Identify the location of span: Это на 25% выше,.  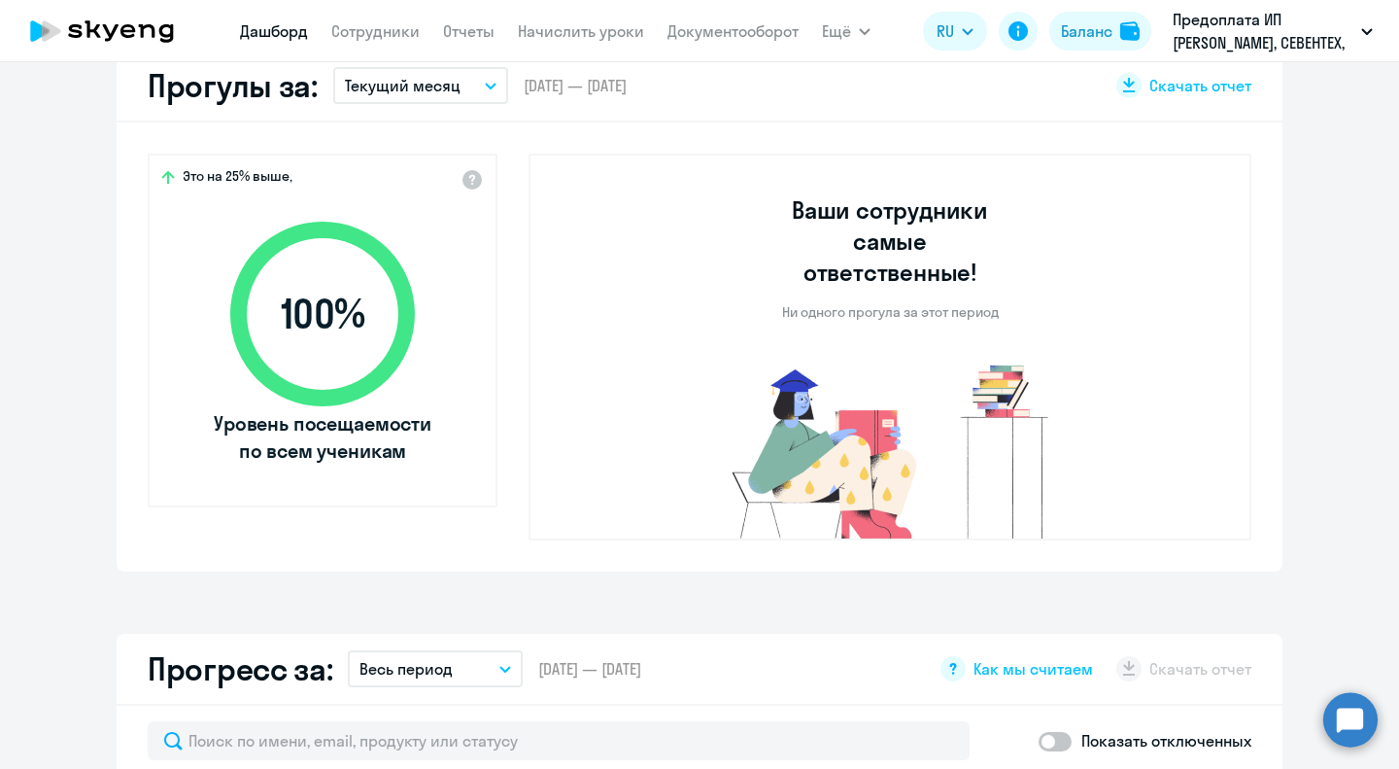
(237, 179).